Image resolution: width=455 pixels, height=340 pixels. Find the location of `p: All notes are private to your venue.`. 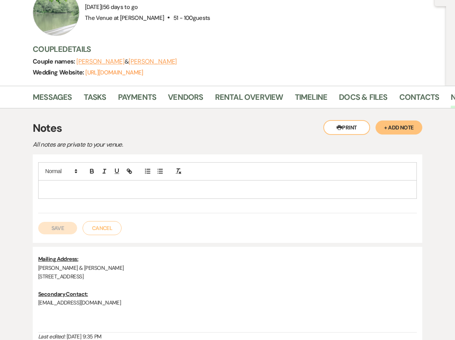

p: All notes are private to your venue. is located at coordinates (169, 145).